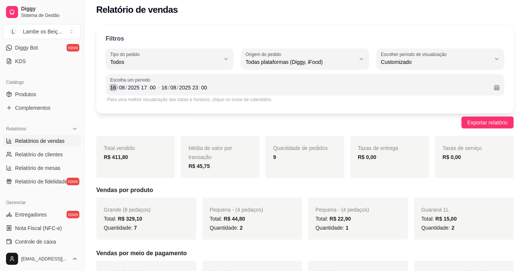  Describe the element at coordinates (305, 59) in the screenshot. I see `button: Origem do pedidoTodas plataformas (Diggy, iFood)` at that location.